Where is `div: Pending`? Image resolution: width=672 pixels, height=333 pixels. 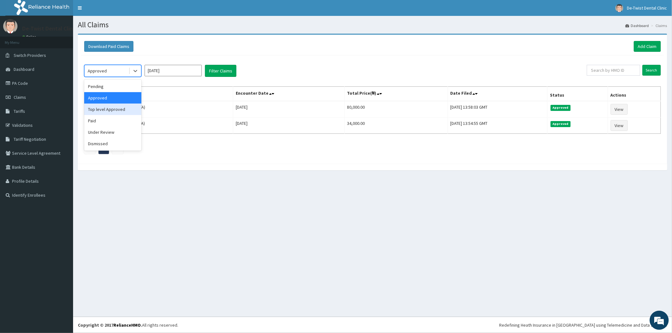
div: Pending is located at coordinates (113, 86).